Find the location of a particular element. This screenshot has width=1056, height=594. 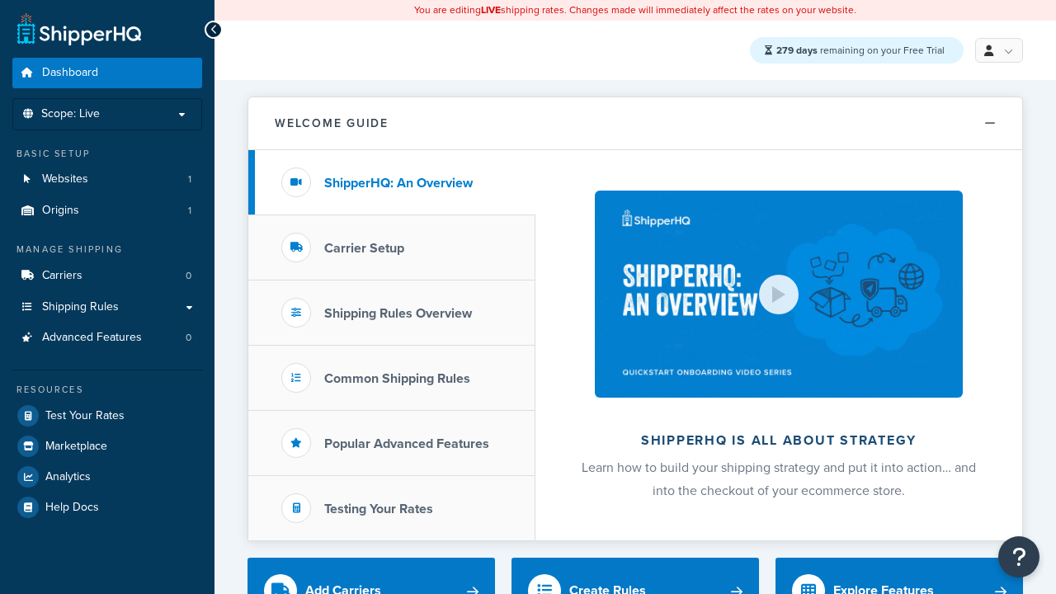

li: Dashboard is located at coordinates (107, 73).